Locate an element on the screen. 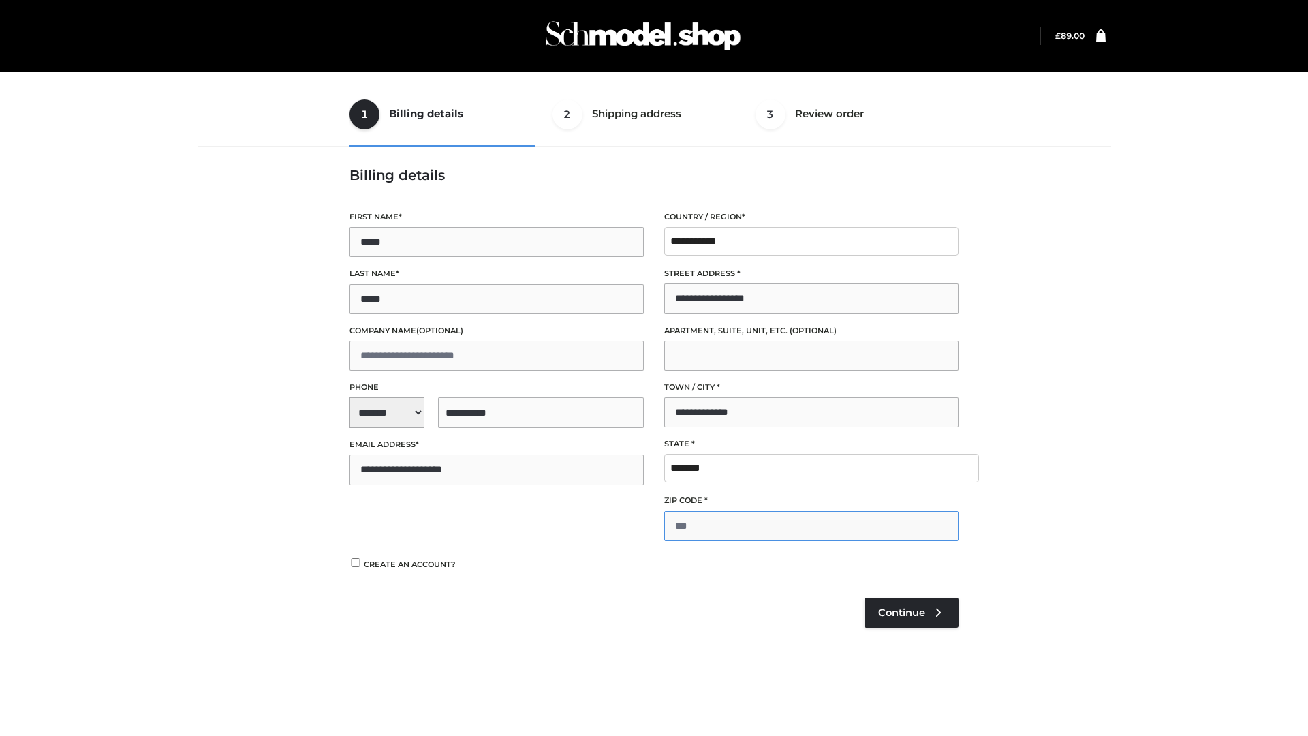  label: Company name is located at coordinates (497, 330).